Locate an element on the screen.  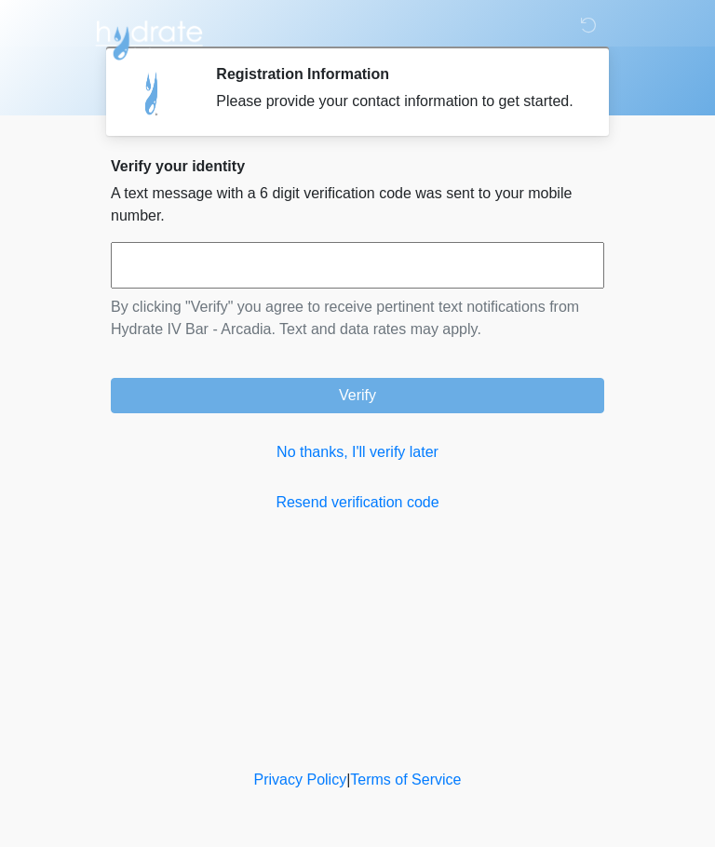
a: No thanks, I'll verify later is located at coordinates (358, 453).